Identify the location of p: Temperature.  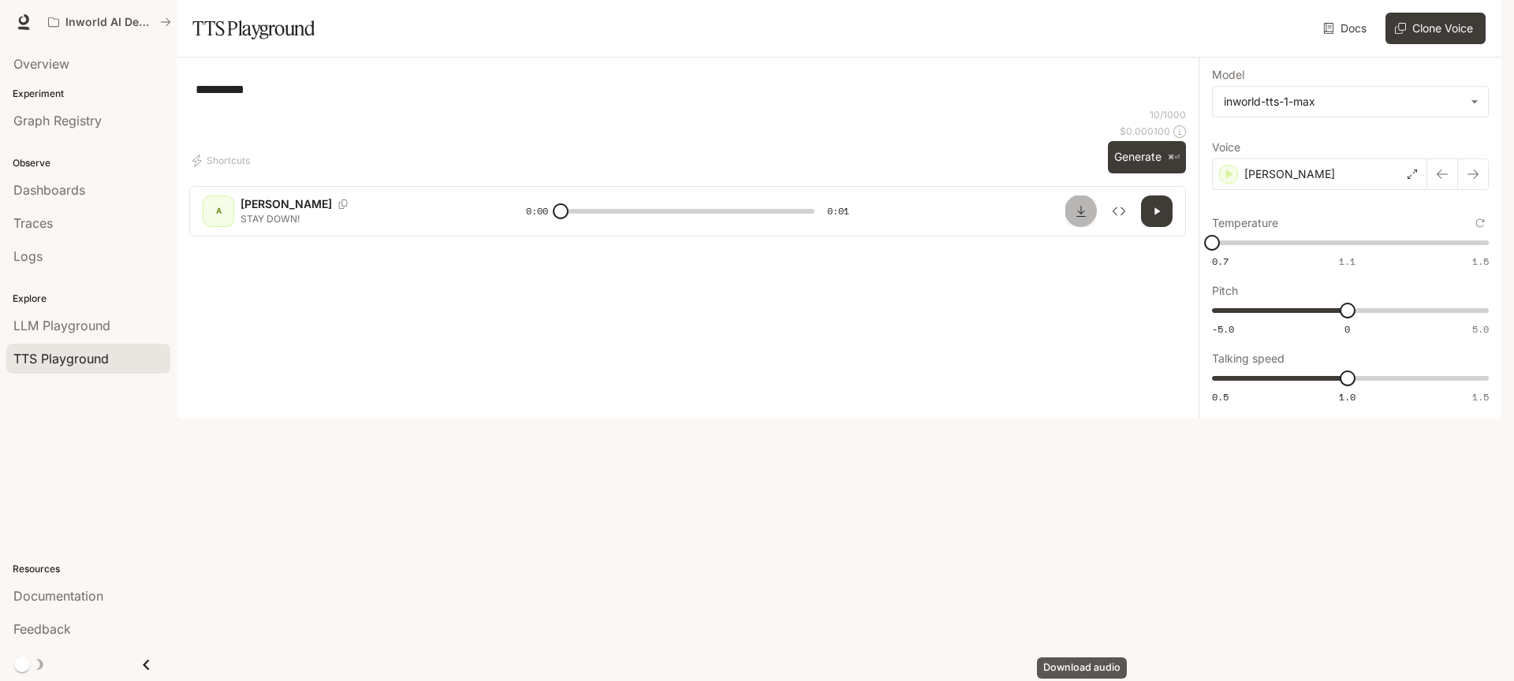
(1245, 223).